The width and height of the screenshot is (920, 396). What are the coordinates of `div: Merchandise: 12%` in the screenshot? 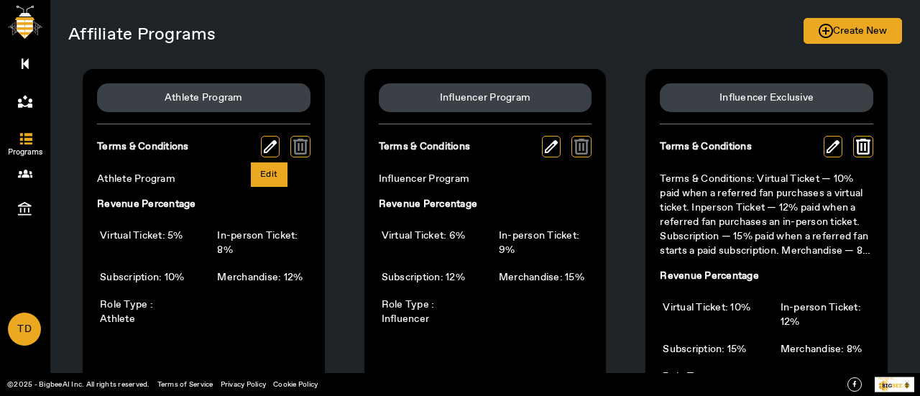 It's located at (262, 277).